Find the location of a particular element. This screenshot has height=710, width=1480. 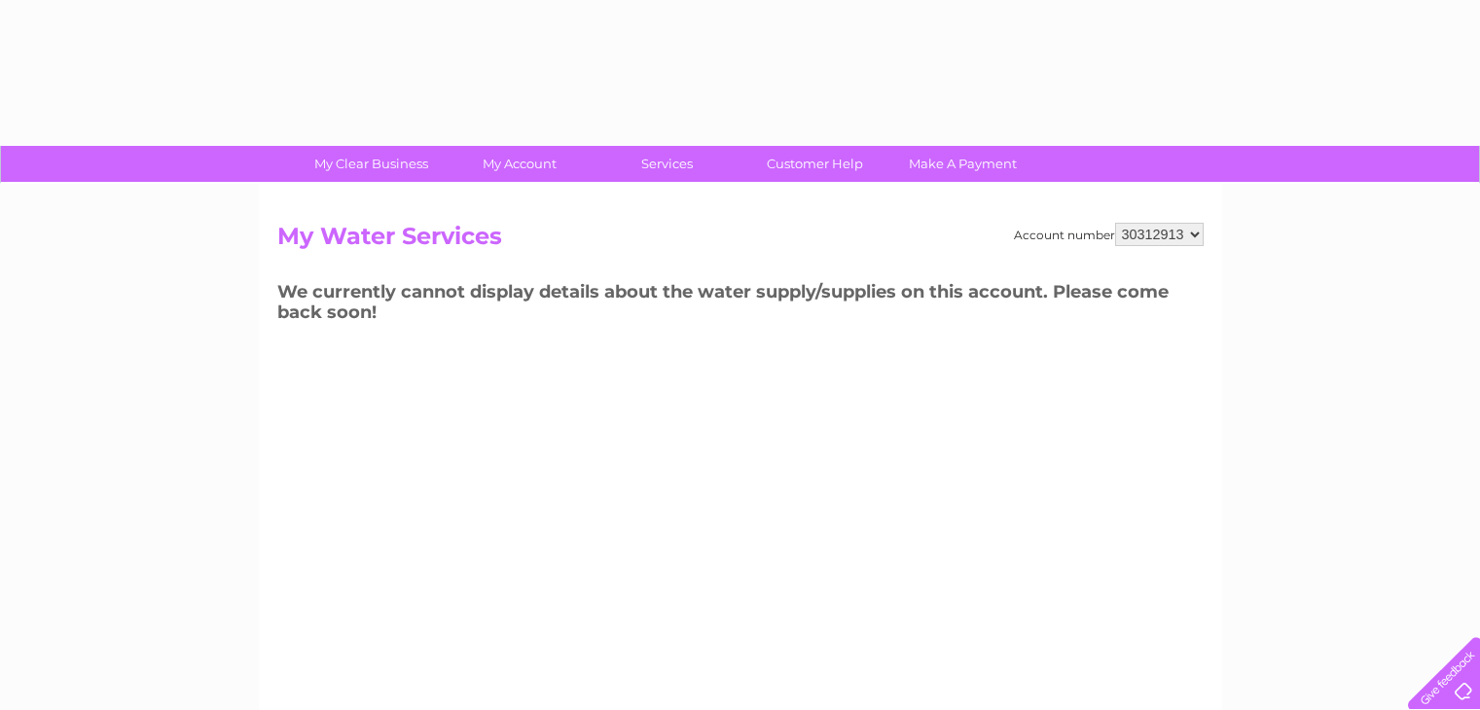

a: My Account is located at coordinates (519, 163).